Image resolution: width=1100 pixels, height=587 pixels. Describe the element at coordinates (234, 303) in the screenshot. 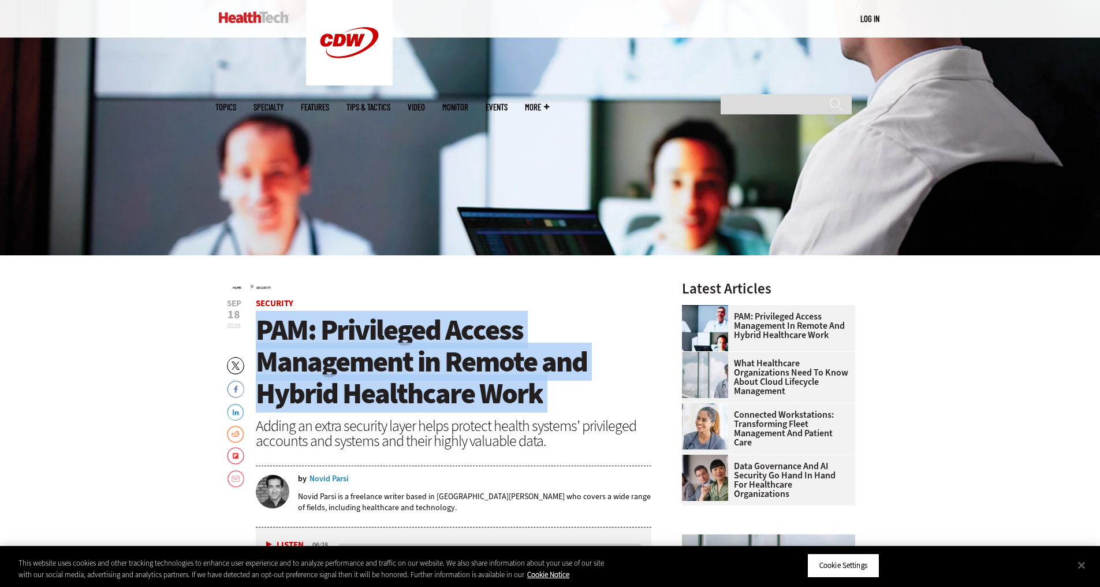

I see `span: Sep` at that location.